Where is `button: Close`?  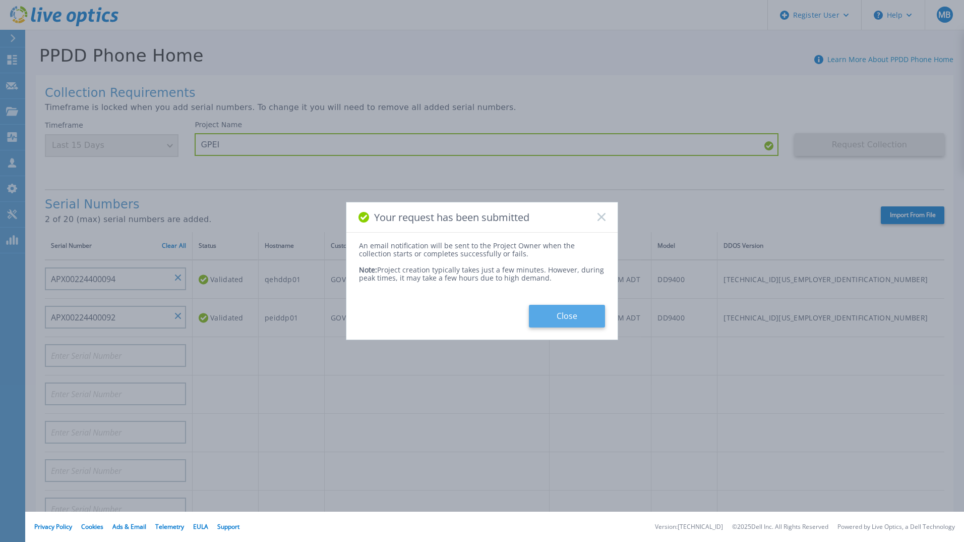
button: Close is located at coordinates (567, 316).